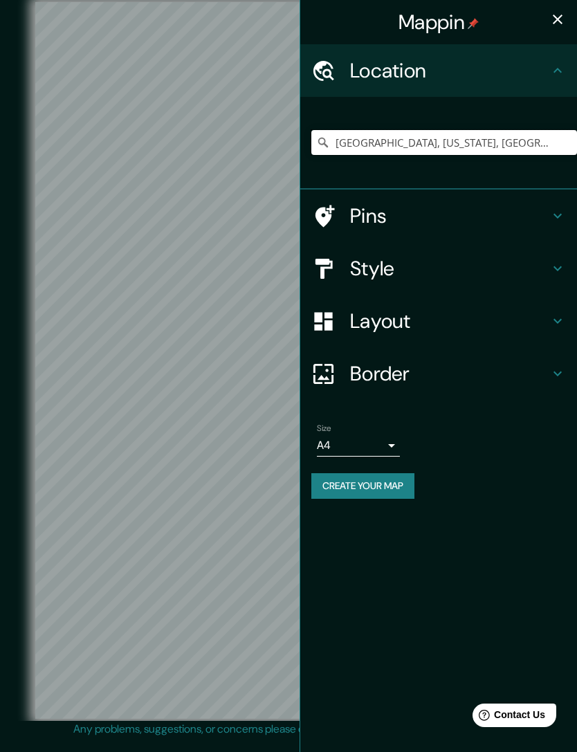 The height and width of the screenshot is (752, 577). Describe the element at coordinates (439, 216) in the screenshot. I see `div: Pins` at that location.